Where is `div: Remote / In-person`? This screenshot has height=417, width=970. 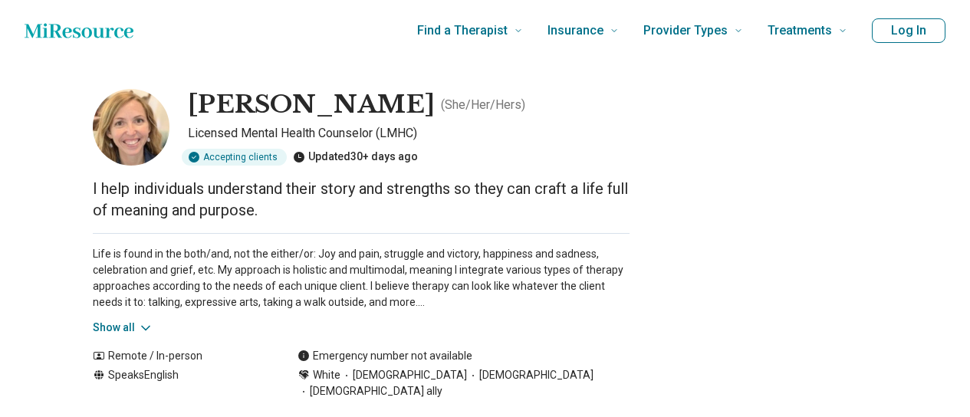 div: Remote / In-person is located at coordinates (179, 356).